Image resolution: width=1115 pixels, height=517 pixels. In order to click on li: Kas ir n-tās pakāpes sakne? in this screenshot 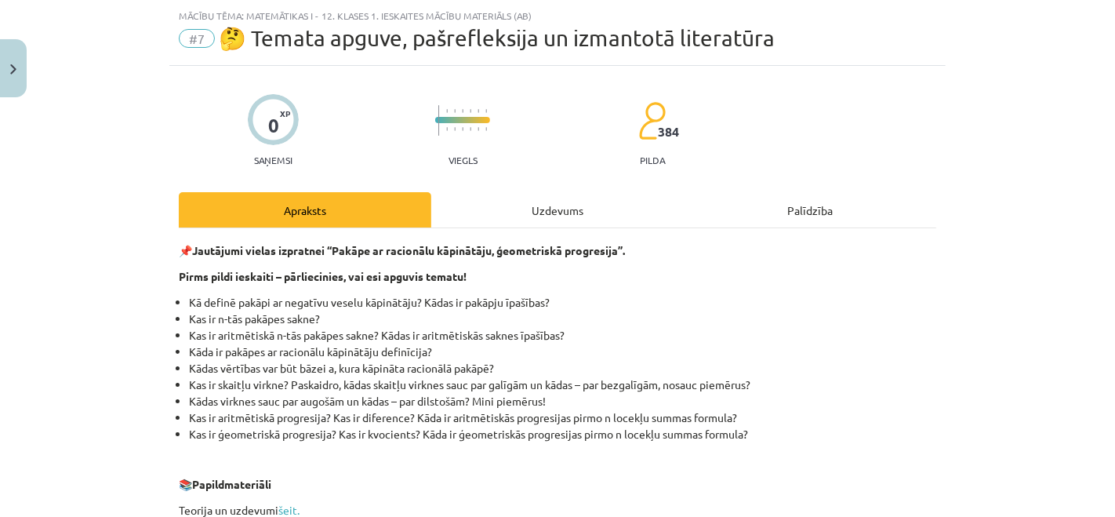, I will do `click(562, 318)`.